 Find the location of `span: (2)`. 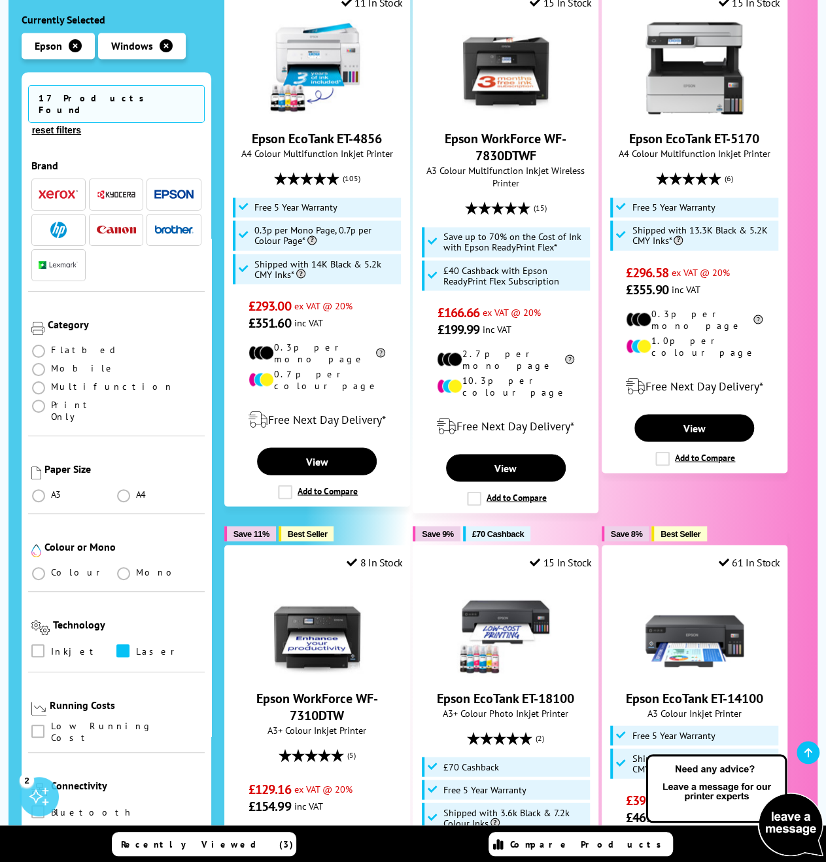

span: (2) is located at coordinates (539, 738).